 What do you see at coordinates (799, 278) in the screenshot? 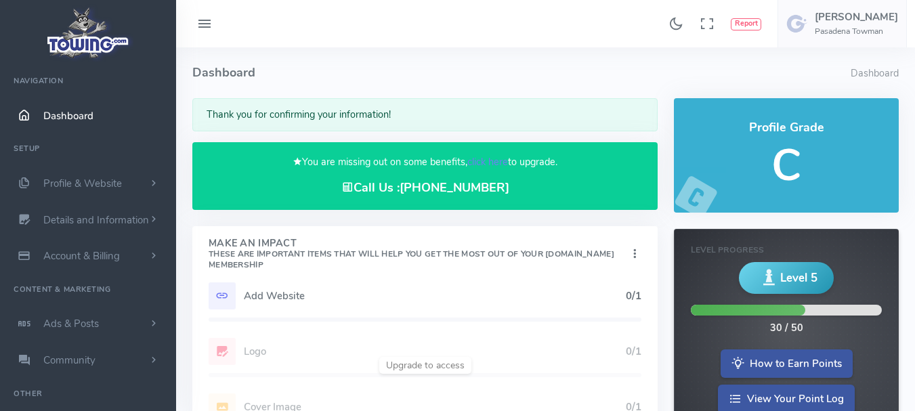
I see `span: Level 5` at bounding box center [799, 278].